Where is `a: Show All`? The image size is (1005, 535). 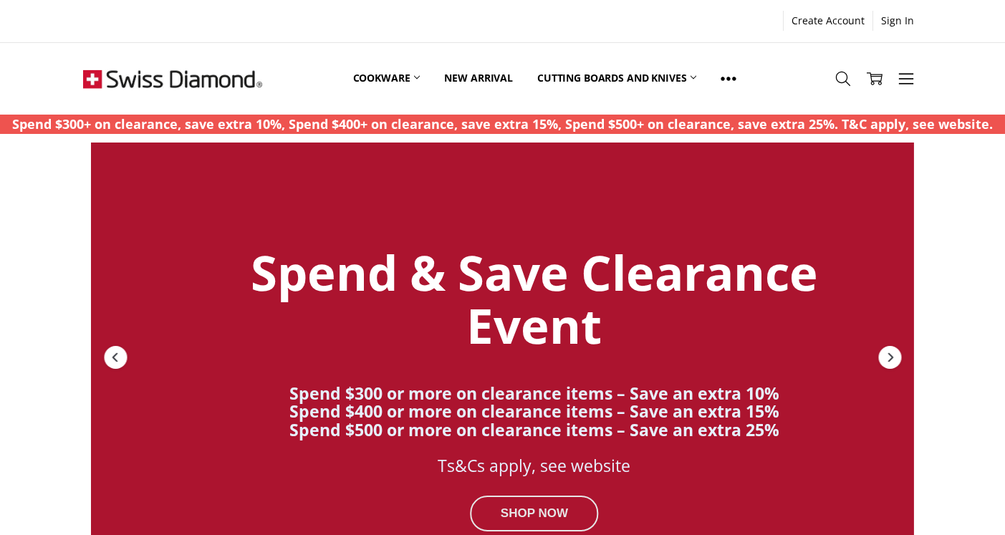
a: Show All is located at coordinates (728, 79).